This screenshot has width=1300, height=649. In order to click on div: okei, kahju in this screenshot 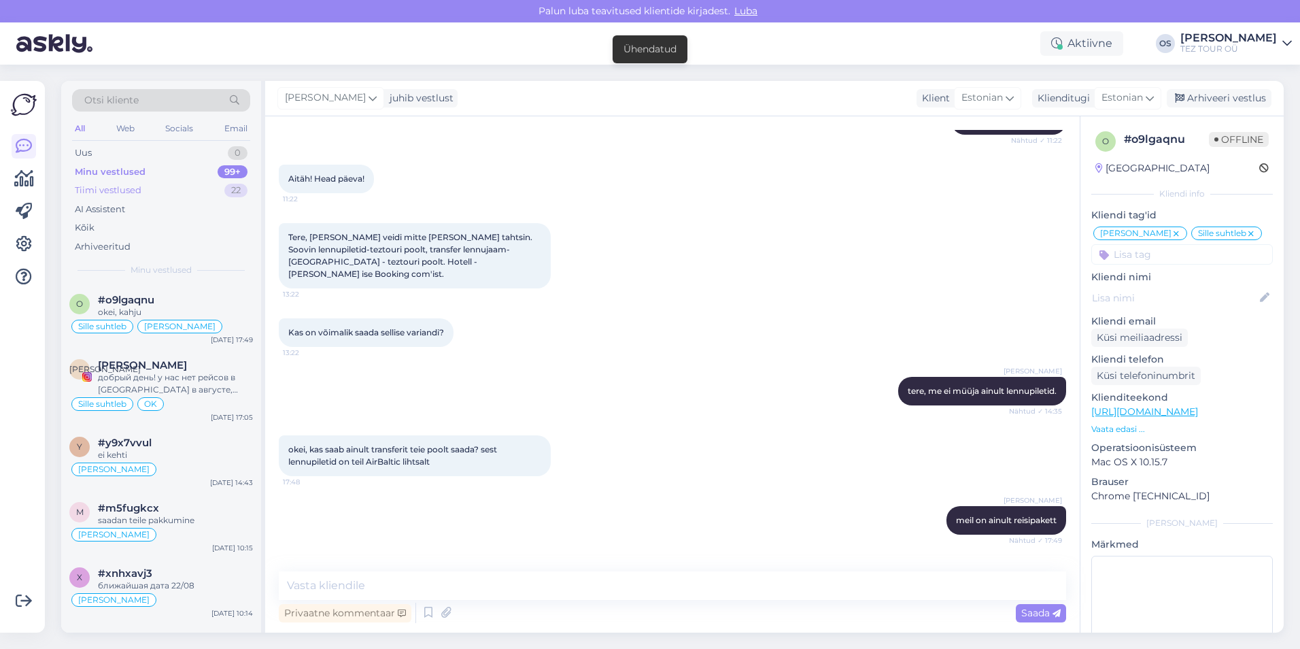, I will do `click(175, 312)`.